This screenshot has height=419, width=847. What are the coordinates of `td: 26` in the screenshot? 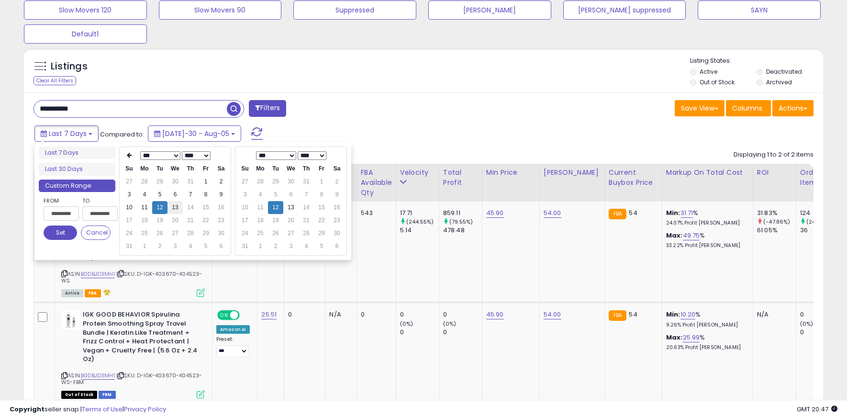 It's located at (276, 233).